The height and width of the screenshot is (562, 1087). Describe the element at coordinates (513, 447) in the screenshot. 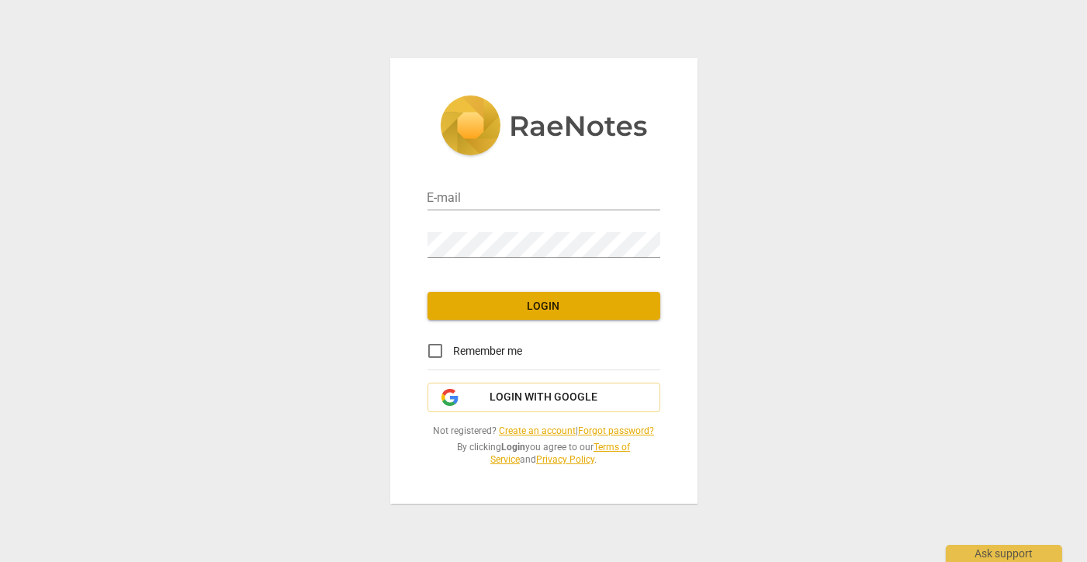

I see `b: Login` at that location.